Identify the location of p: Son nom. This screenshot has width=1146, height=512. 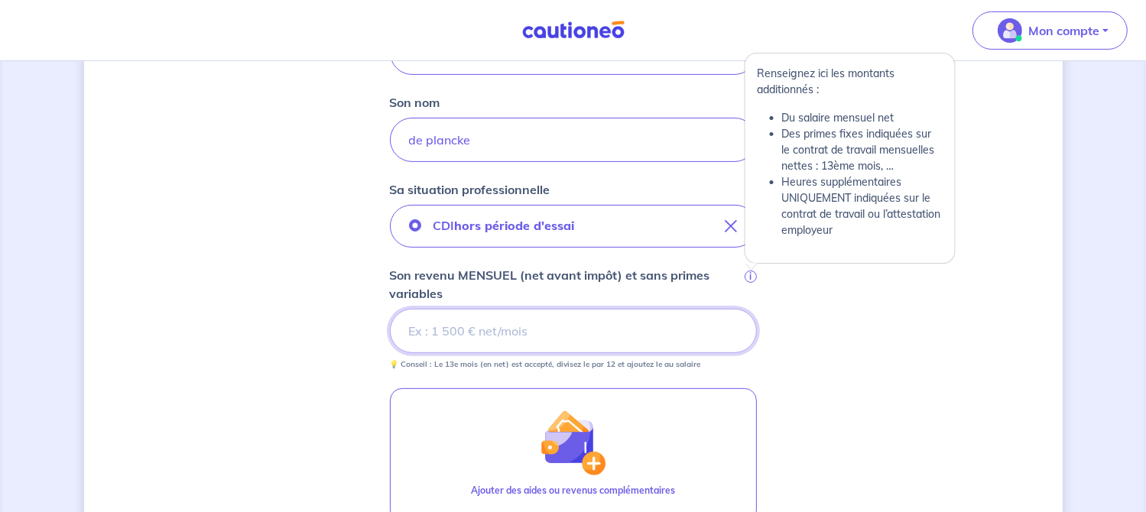
(415, 102).